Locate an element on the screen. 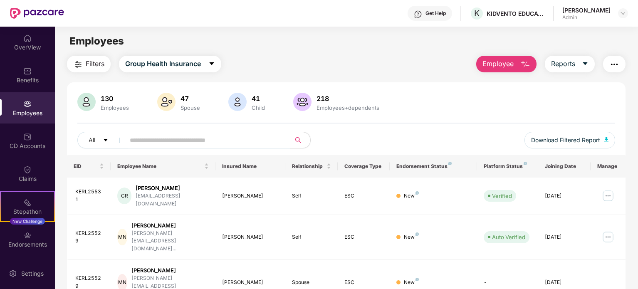  span: K is located at coordinates (477, 13).